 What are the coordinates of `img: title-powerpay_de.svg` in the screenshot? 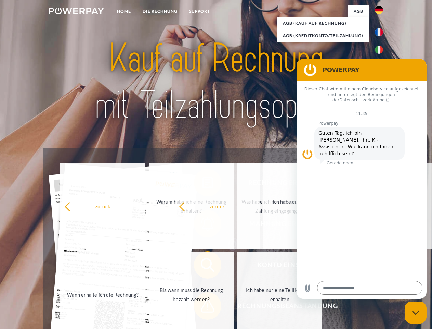 It's located at (216, 82).